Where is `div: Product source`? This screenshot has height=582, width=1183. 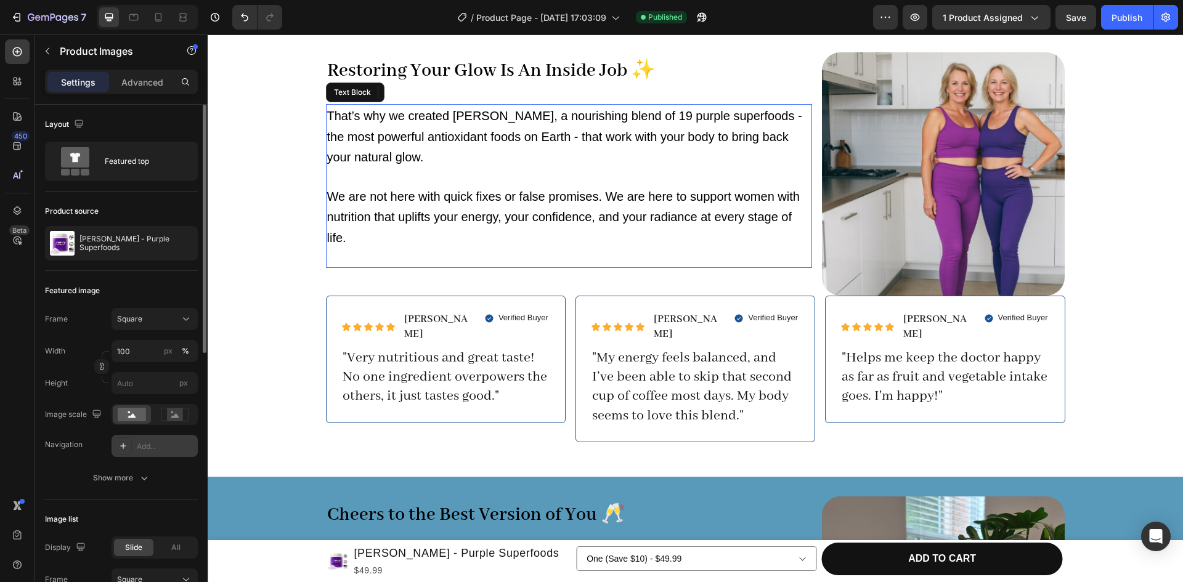 div: Product source is located at coordinates (71, 211).